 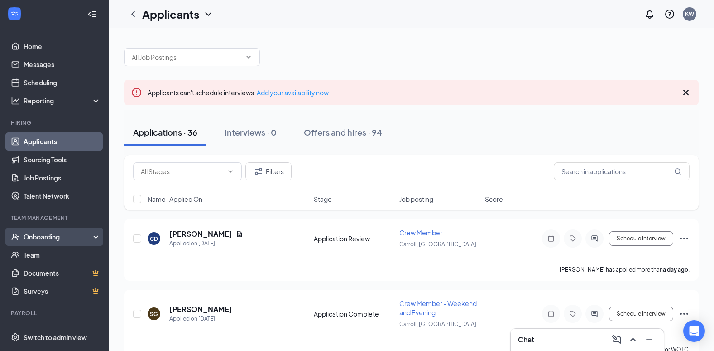 What do you see at coordinates (622, 171) in the screenshot?
I see `input: Search in applications` at bounding box center [622, 171].